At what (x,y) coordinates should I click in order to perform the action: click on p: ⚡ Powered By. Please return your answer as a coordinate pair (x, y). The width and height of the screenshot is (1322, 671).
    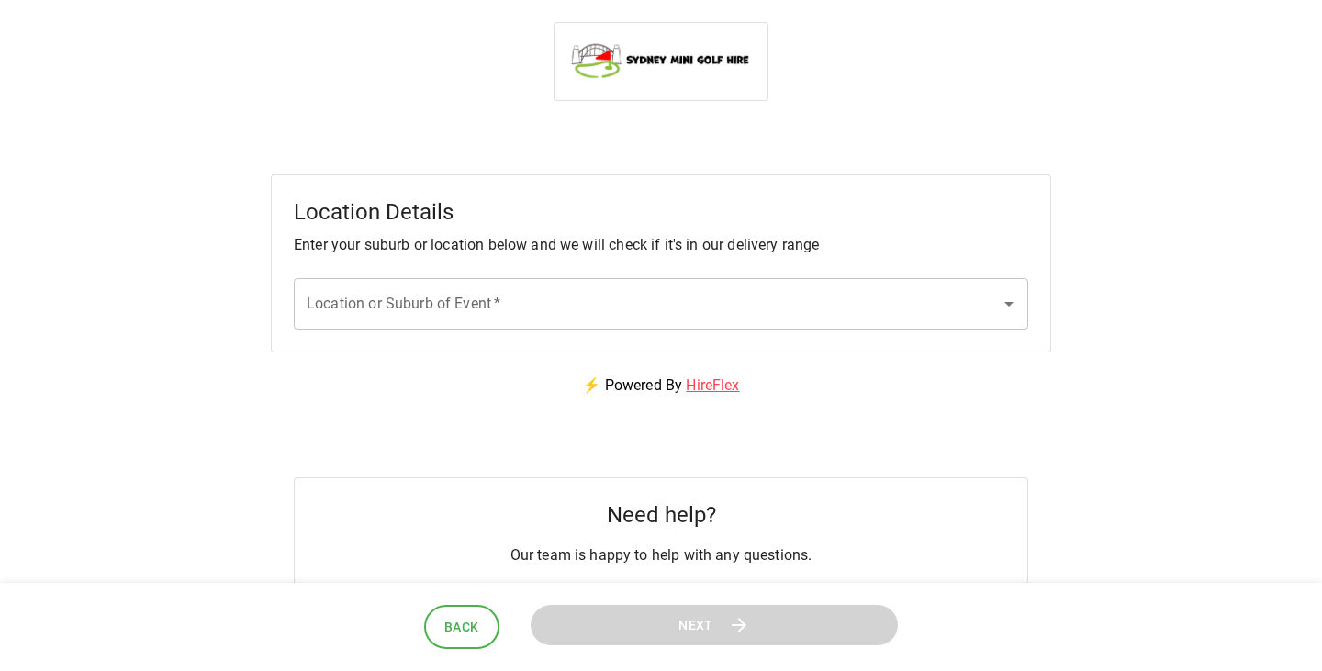
    Looking at the image, I should click on (660, 386).